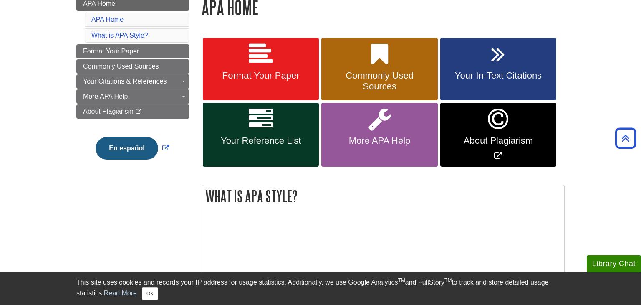  What do you see at coordinates (133, 81) in the screenshot?
I see `a: Your Citations & References` at bounding box center [133, 81].